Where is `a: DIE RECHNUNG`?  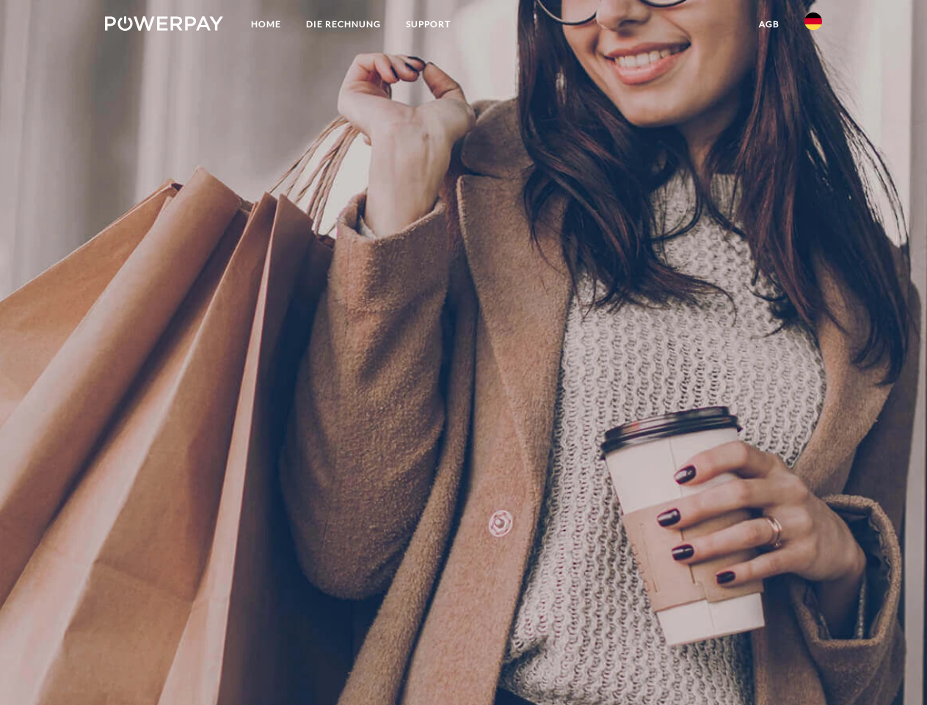
a: DIE RECHNUNG is located at coordinates (344, 24).